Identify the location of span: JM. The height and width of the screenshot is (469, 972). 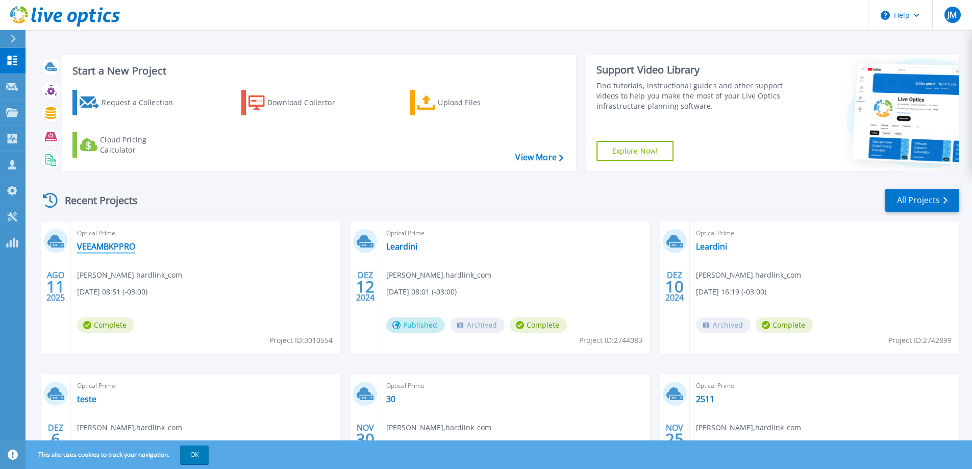
(952, 15).